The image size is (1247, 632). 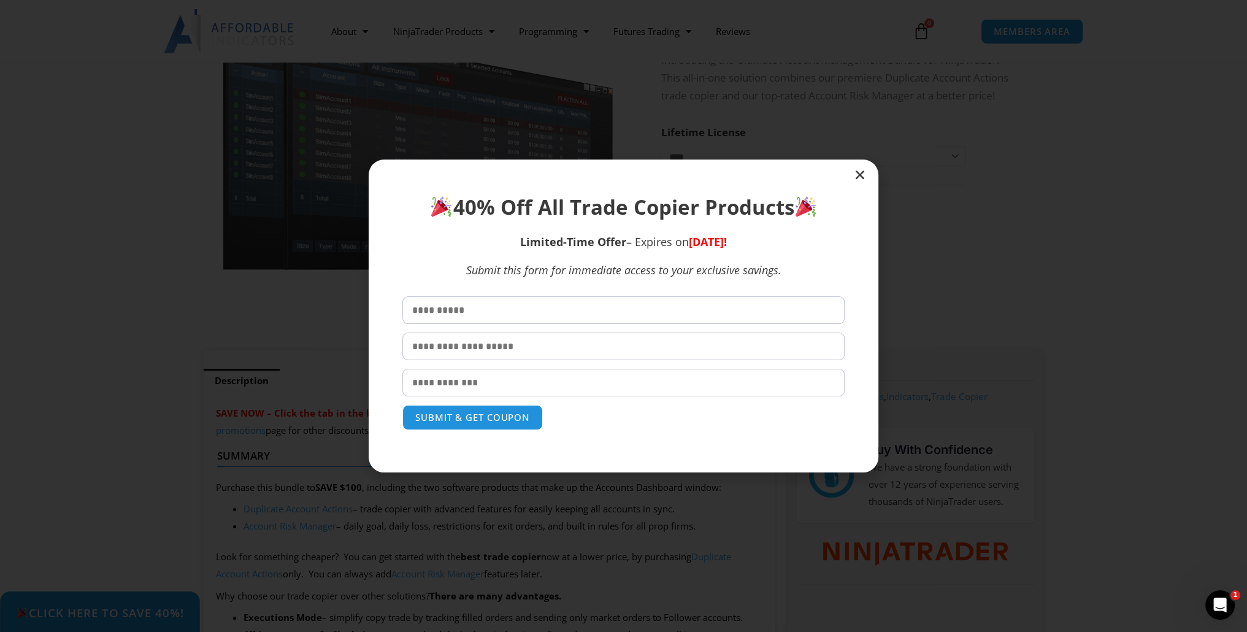 What do you see at coordinates (472, 417) in the screenshot?
I see `button: SUBMIT & GET COUPON` at bounding box center [472, 417].